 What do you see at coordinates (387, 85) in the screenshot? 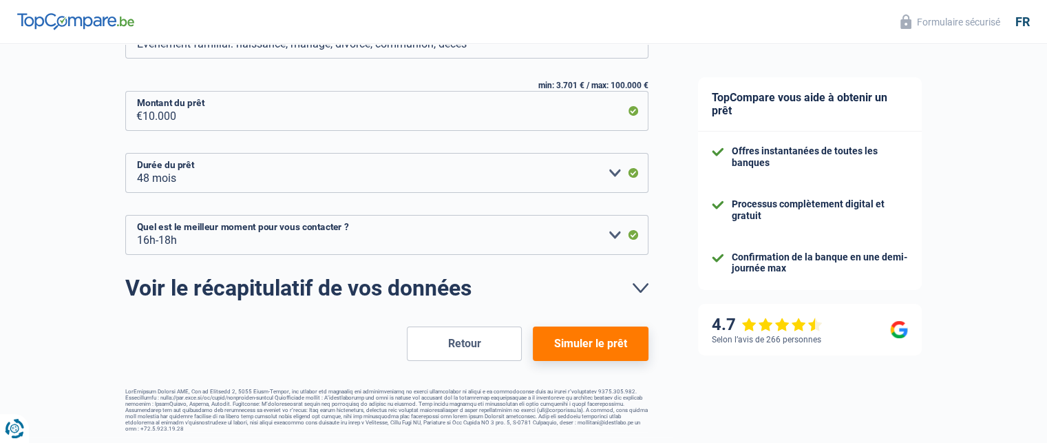
I see `div: min: 3.701 € / max: 100.000 €` at bounding box center [387, 85].